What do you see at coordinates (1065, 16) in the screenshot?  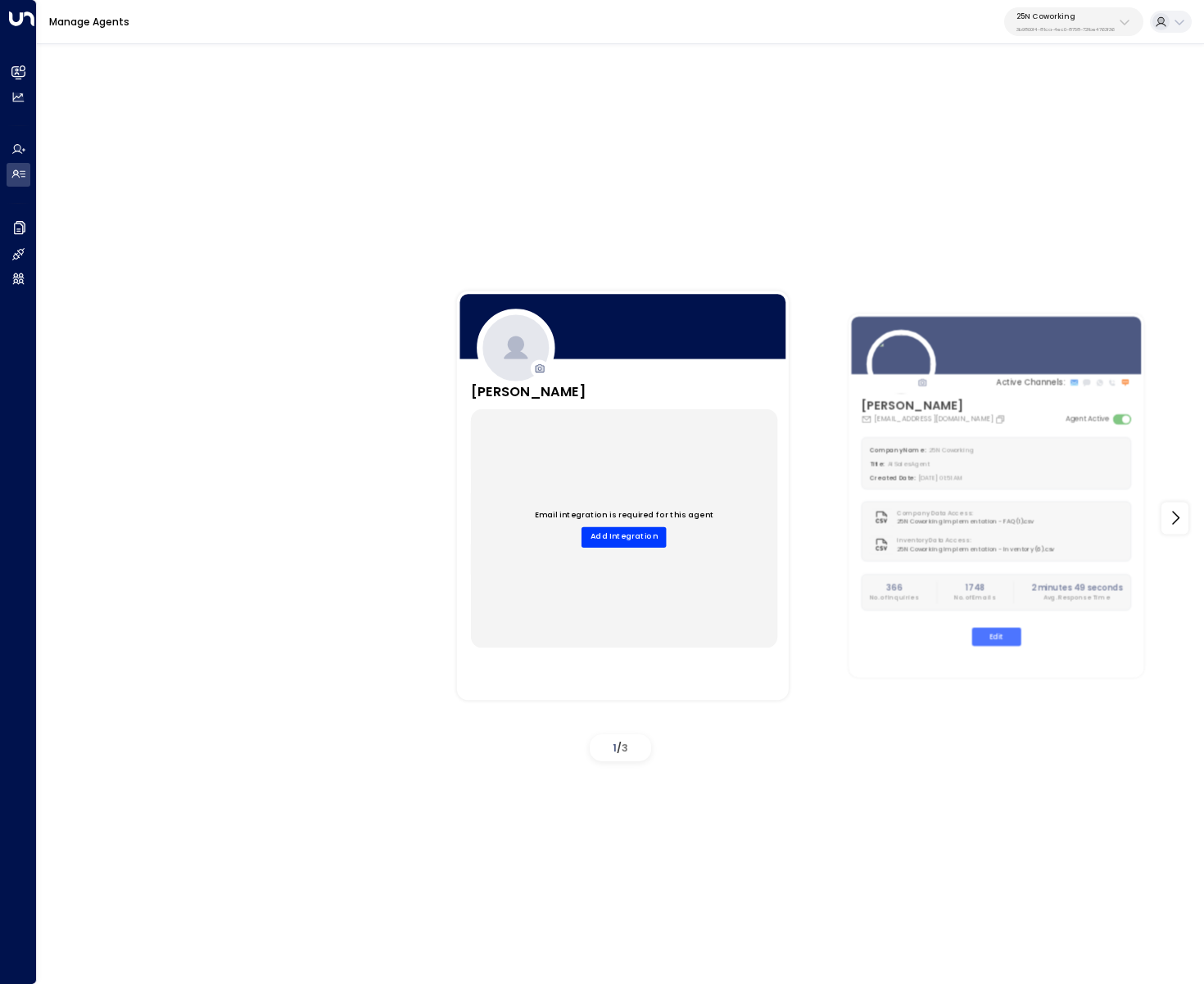 I see `p: 25N Coworking` at bounding box center [1065, 16].